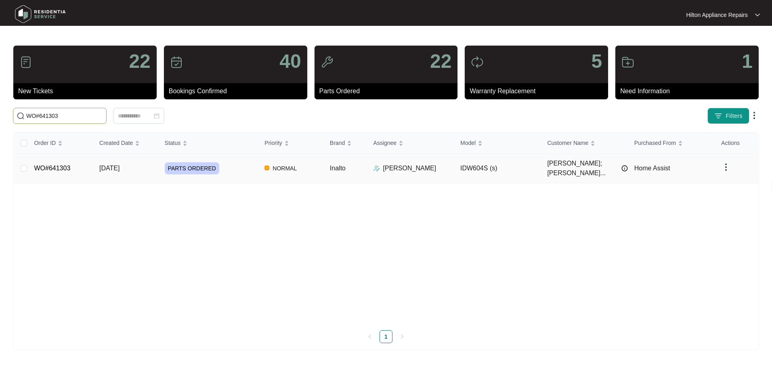 This screenshot has width=772, height=373. Describe the element at coordinates (284, 168) in the screenshot. I see `span: NORMAL` at that location.